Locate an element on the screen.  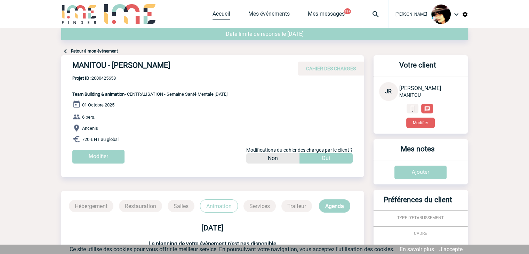
p: Agenda is located at coordinates (335, 206).